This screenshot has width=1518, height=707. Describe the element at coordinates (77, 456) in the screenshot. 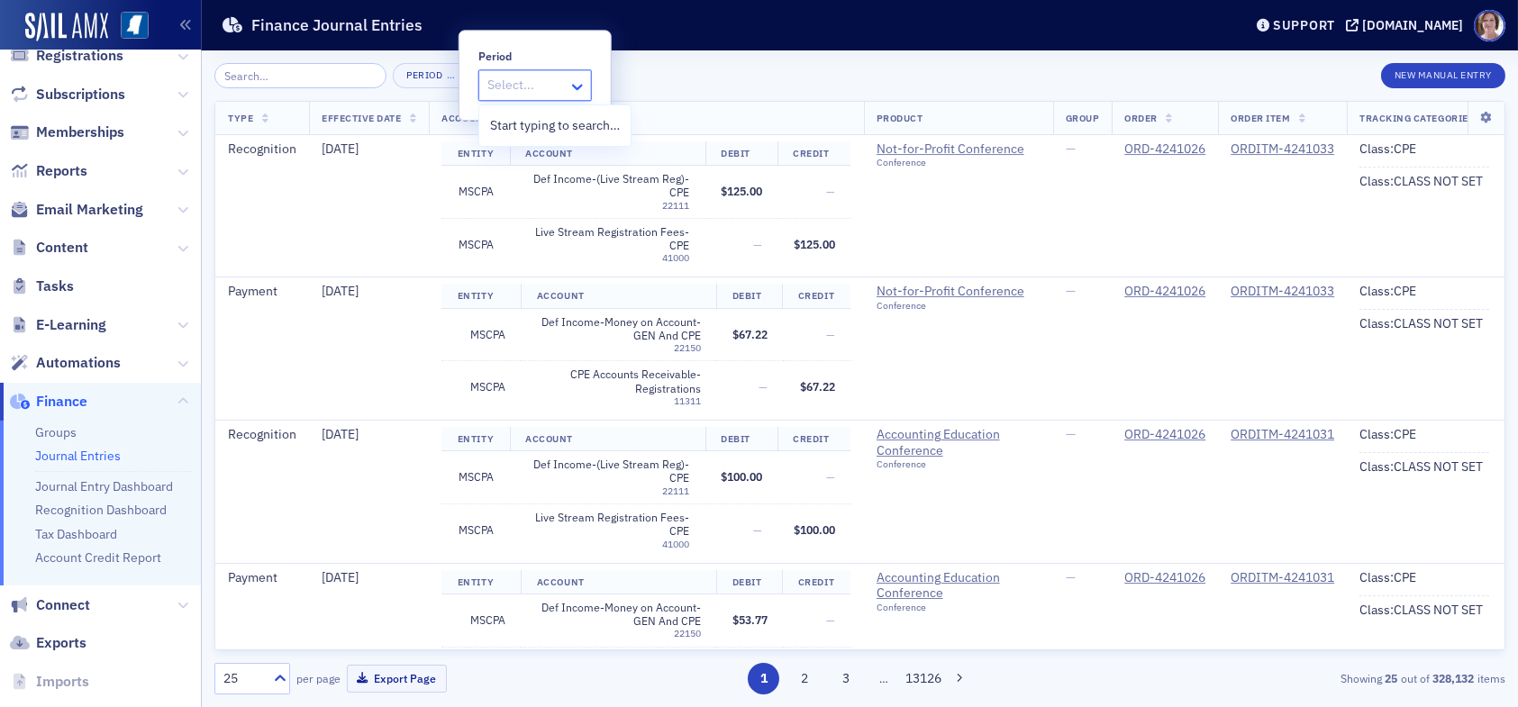

I see `a: Journal Entries` at that location.